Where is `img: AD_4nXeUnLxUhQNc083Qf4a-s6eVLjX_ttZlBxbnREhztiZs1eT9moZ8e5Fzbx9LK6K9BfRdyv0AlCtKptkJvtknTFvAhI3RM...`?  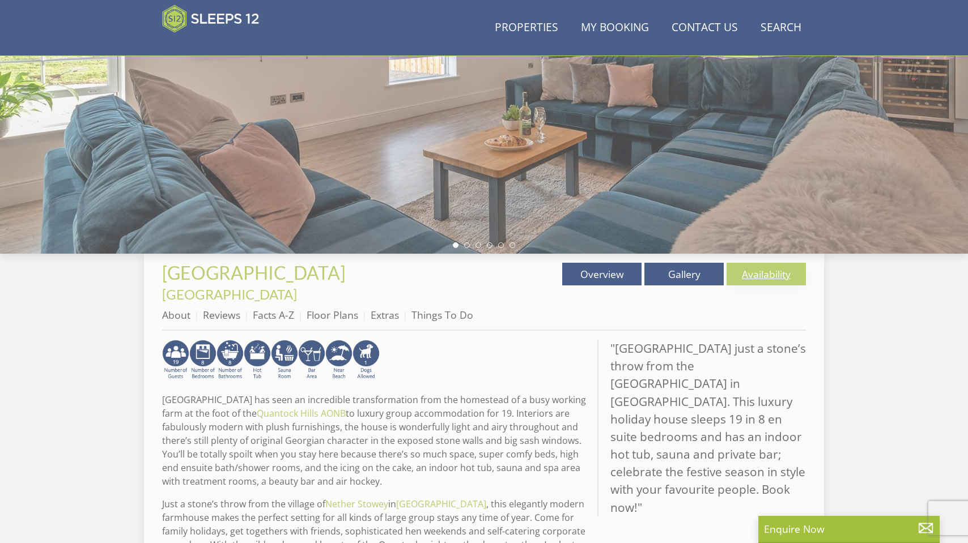
img: AD_4nXeUnLxUhQNc083Qf4a-s6eVLjX_ttZlBxbnREhztiZs1eT9moZ8e5Fzbx9LK6K9BfRdyv0AlCtKptkJvtknTFvAhI3RM... is located at coordinates (312, 360).